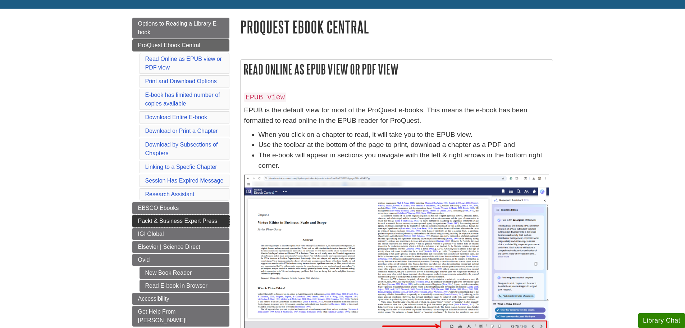  I want to click on a: Read Online as EPUB view or PDF view, so click(183, 63).